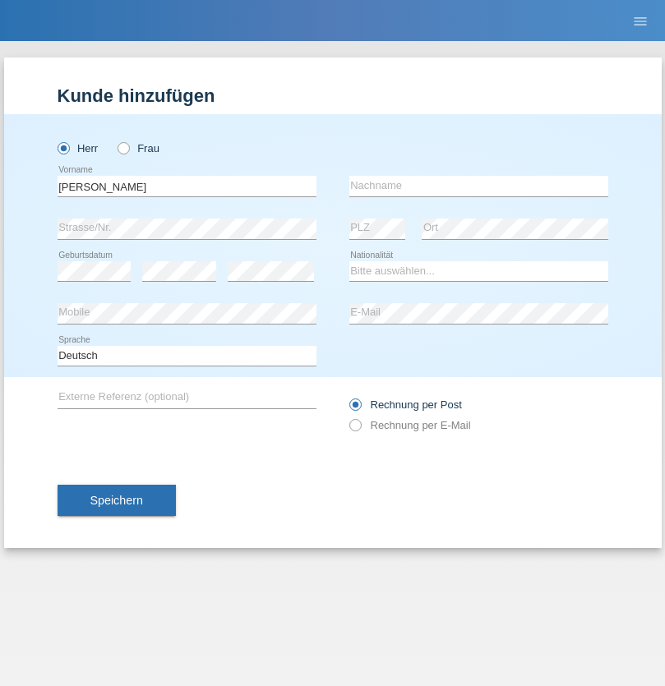 Image resolution: width=665 pixels, height=686 pixels. Describe the element at coordinates (62, 147) in the screenshot. I see `input: Herr` at that location.